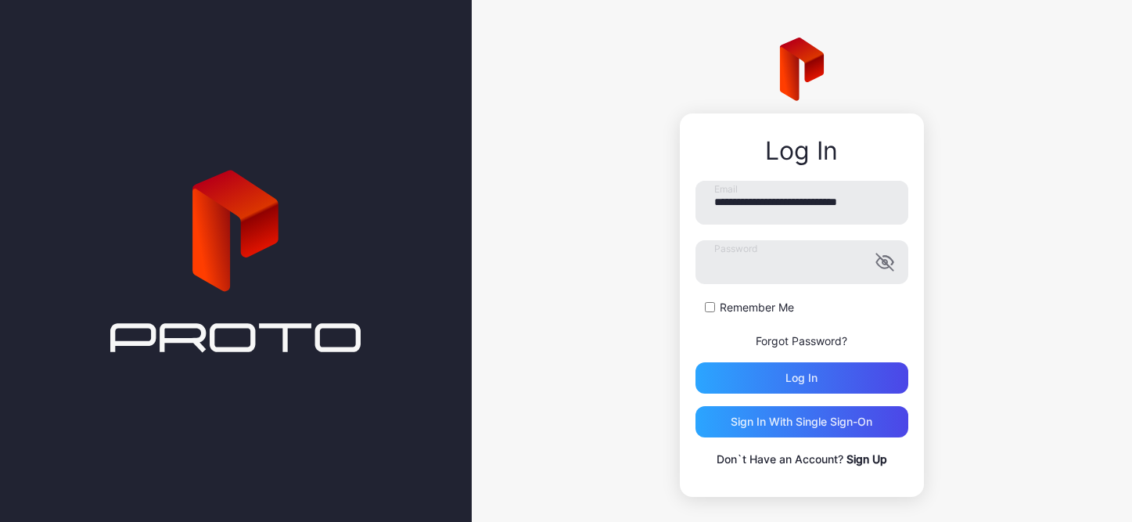 This screenshot has width=1132, height=522. I want to click on button: Password, so click(885, 262).